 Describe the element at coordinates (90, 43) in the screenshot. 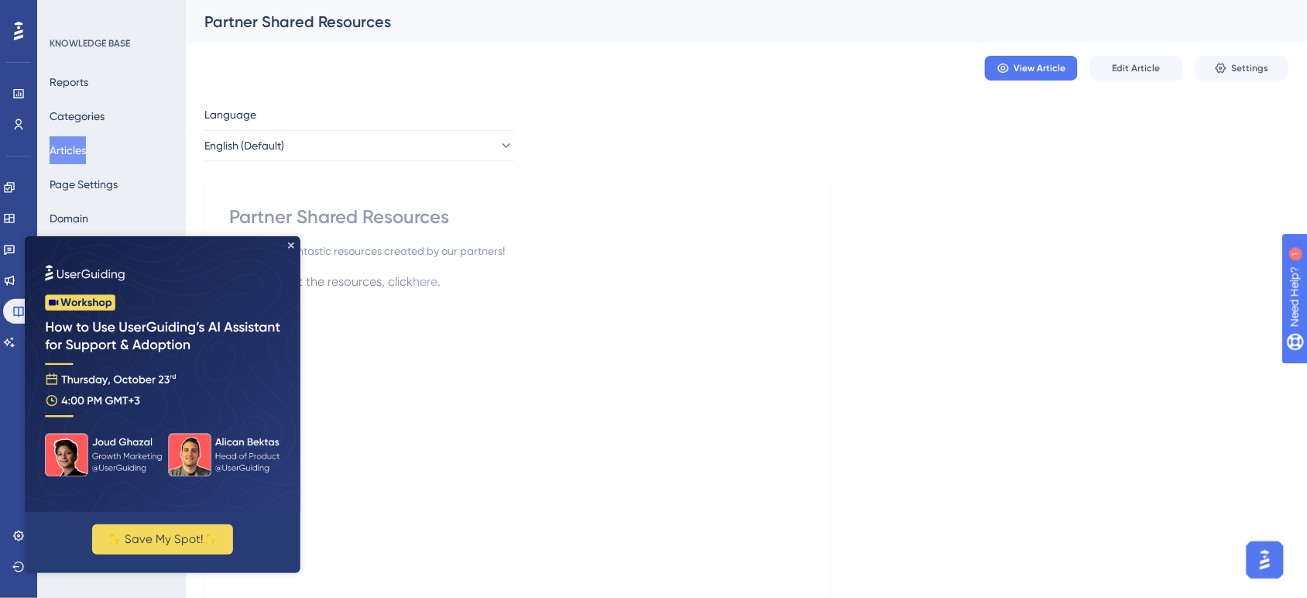

I see `div: KNOWLEDGE BASE` at that location.